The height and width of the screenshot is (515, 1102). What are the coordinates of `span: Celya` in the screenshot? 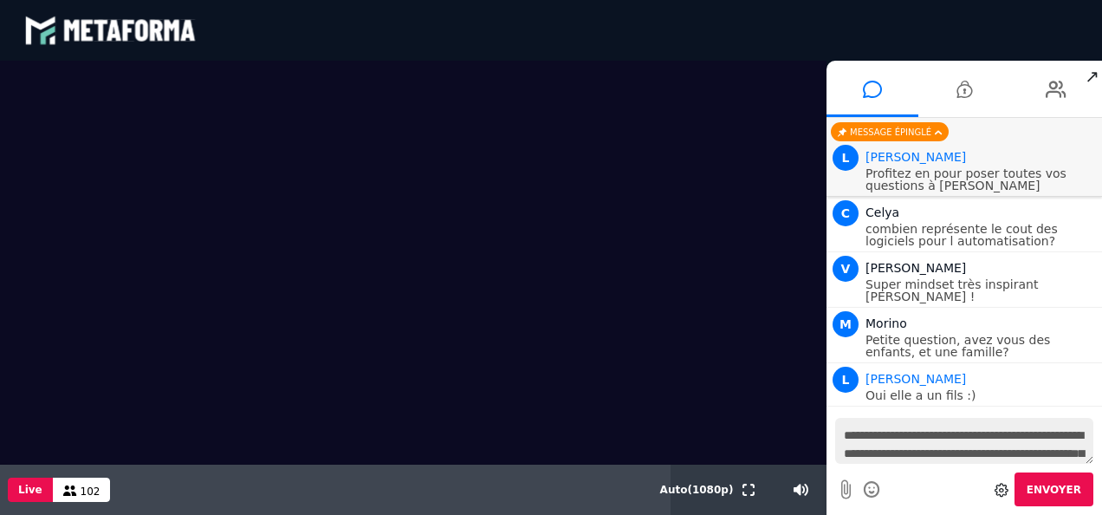 It's located at (882, 212).